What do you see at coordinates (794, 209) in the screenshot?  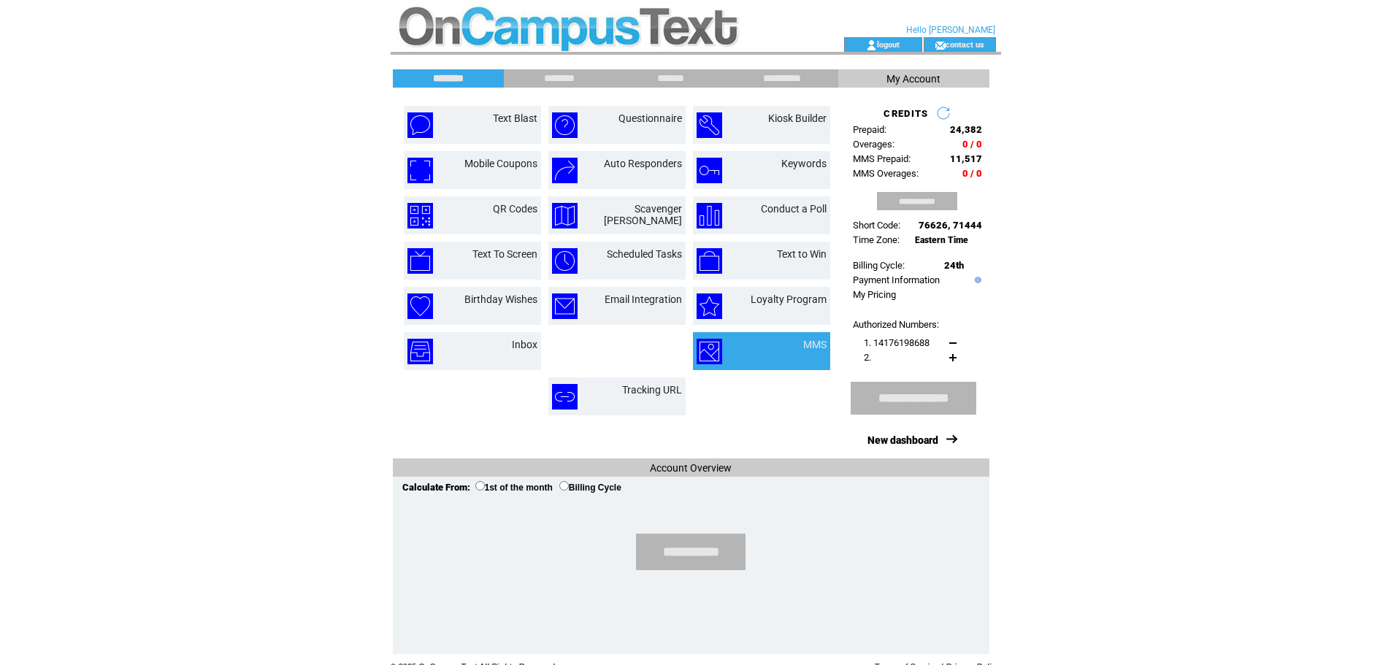 I see `a: Conduct a Poll` at bounding box center [794, 209].